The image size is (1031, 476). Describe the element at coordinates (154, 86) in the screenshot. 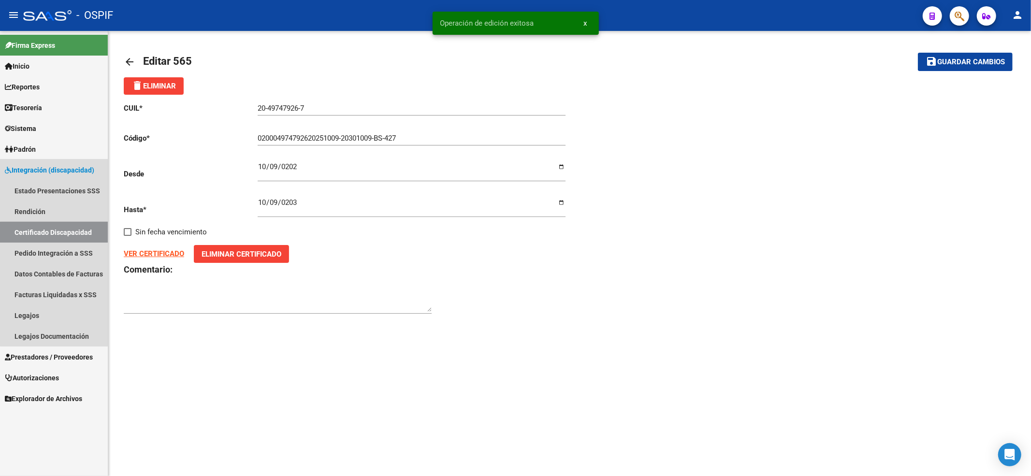

I see `span: Eliminar` at that location.